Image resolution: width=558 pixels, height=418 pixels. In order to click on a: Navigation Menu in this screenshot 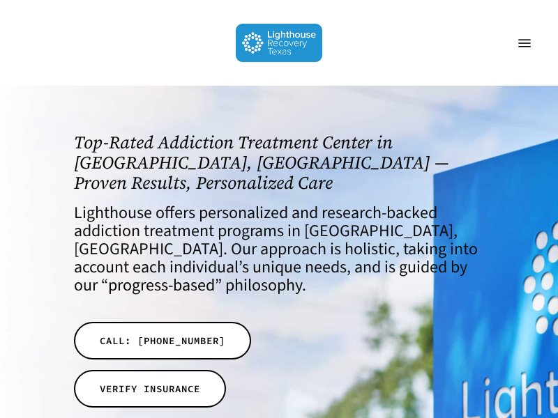, I will do `click(524, 43)`.